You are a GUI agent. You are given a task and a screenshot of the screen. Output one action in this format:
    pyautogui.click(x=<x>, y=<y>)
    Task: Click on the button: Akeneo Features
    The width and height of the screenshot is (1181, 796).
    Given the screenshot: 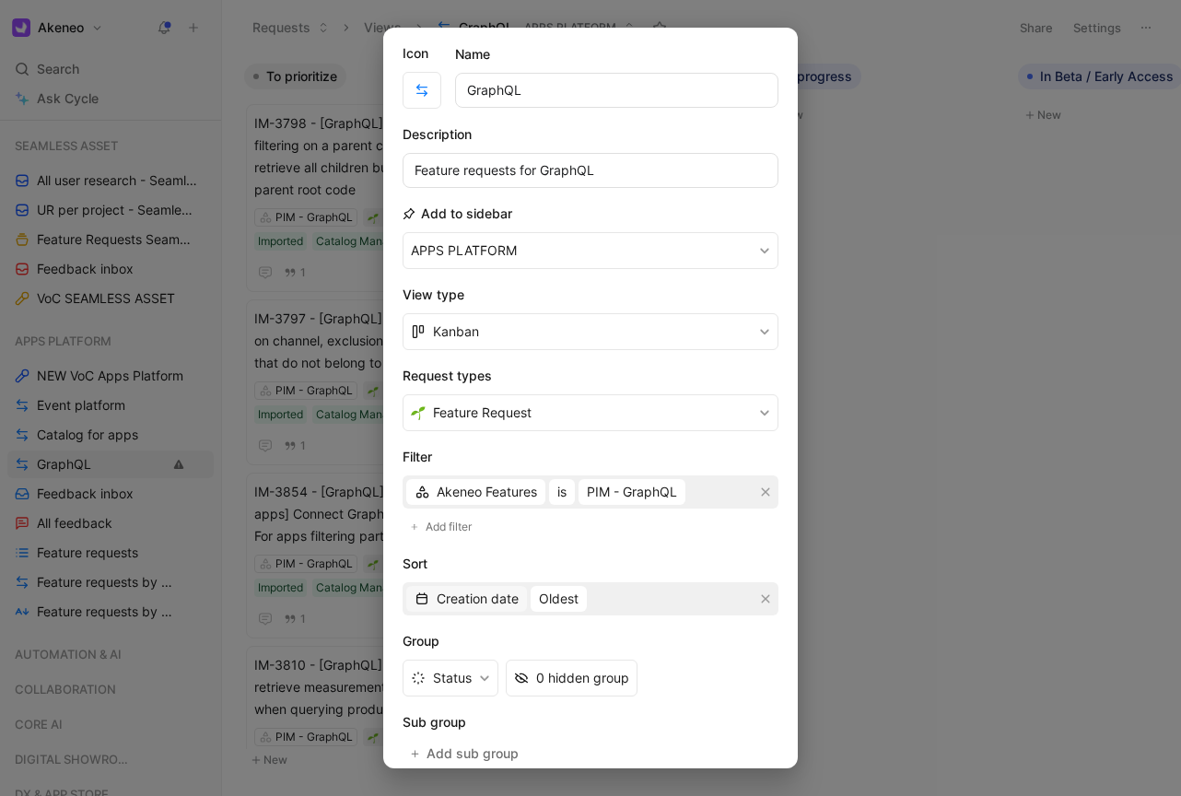 What is the action you would take?
    pyautogui.click(x=475, y=492)
    